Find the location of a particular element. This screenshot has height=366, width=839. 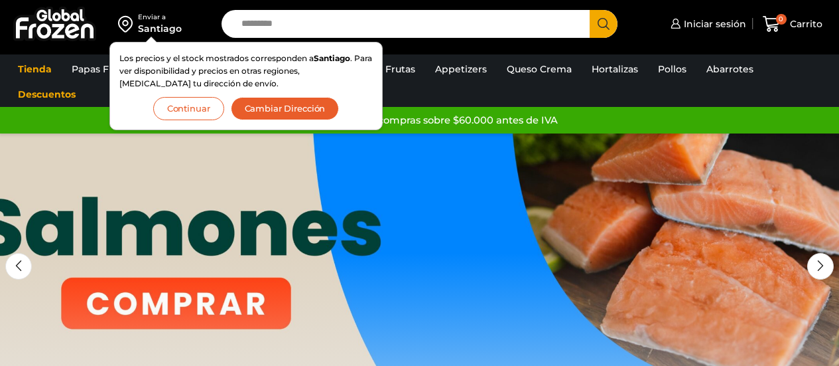

button: Continuar is located at coordinates (188, 108).